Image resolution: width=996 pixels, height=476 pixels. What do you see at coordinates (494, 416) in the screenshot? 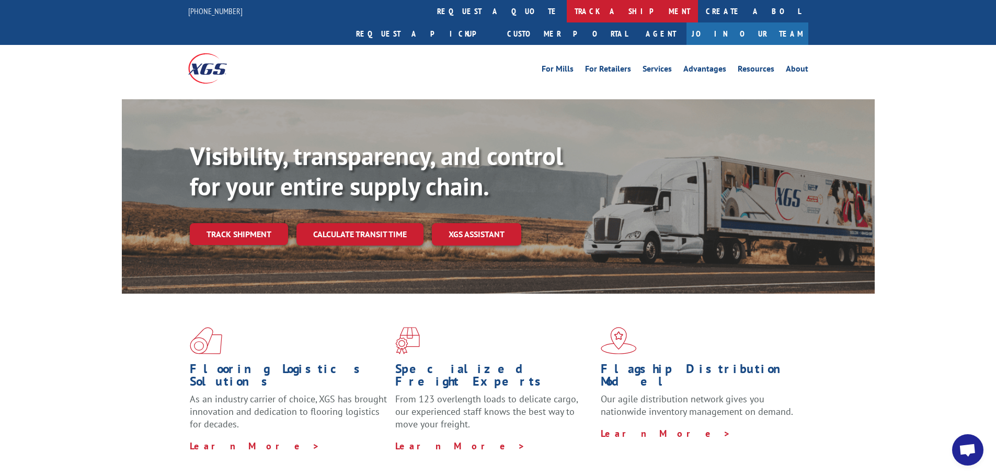
I see `p: From 123 overlength loads to delicate cargo, our experienced staff knows the best way to move you...` at bounding box center [494, 416].